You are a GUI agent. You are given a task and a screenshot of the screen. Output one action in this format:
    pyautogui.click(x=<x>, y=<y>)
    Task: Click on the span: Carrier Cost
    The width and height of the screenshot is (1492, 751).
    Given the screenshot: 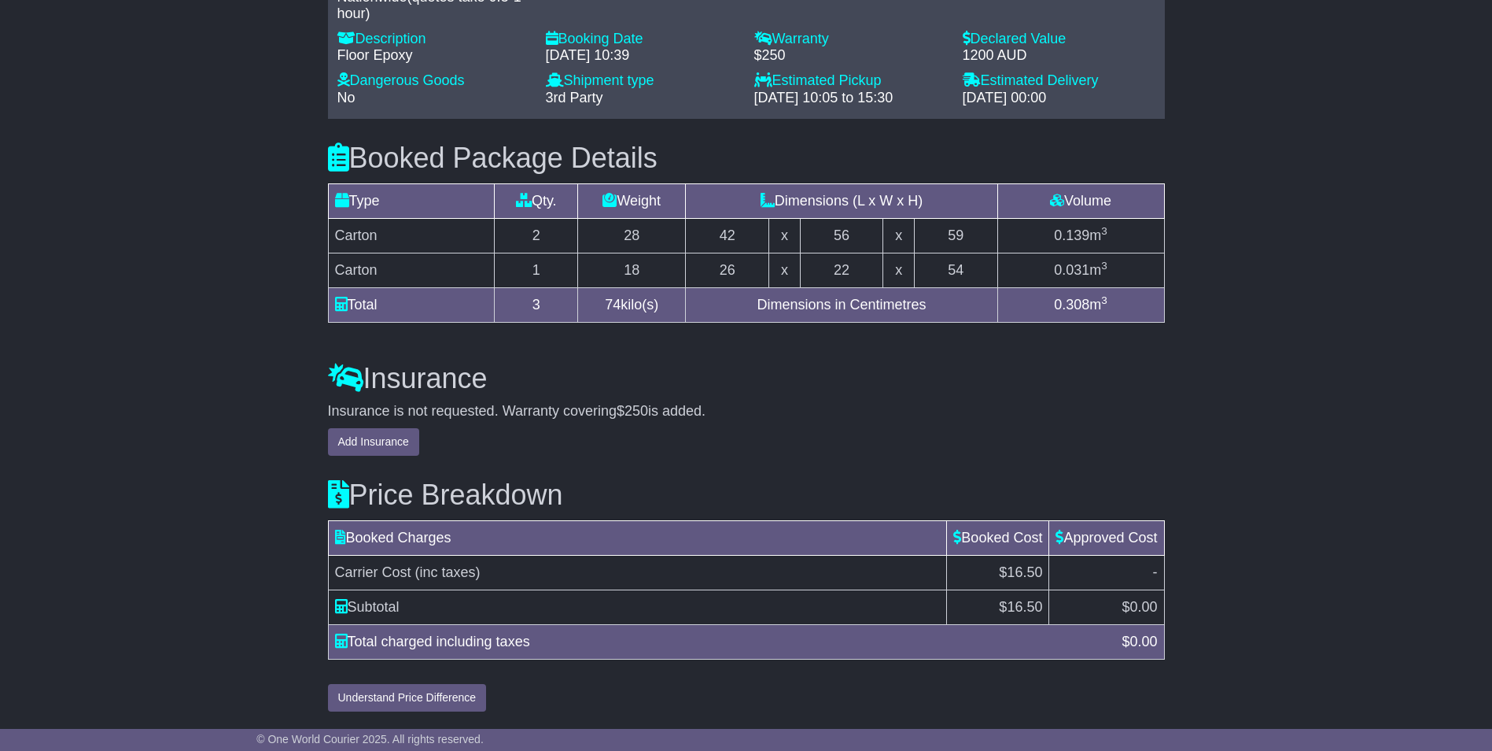 What is the action you would take?
    pyautogui.click(x=373, y=572)
    